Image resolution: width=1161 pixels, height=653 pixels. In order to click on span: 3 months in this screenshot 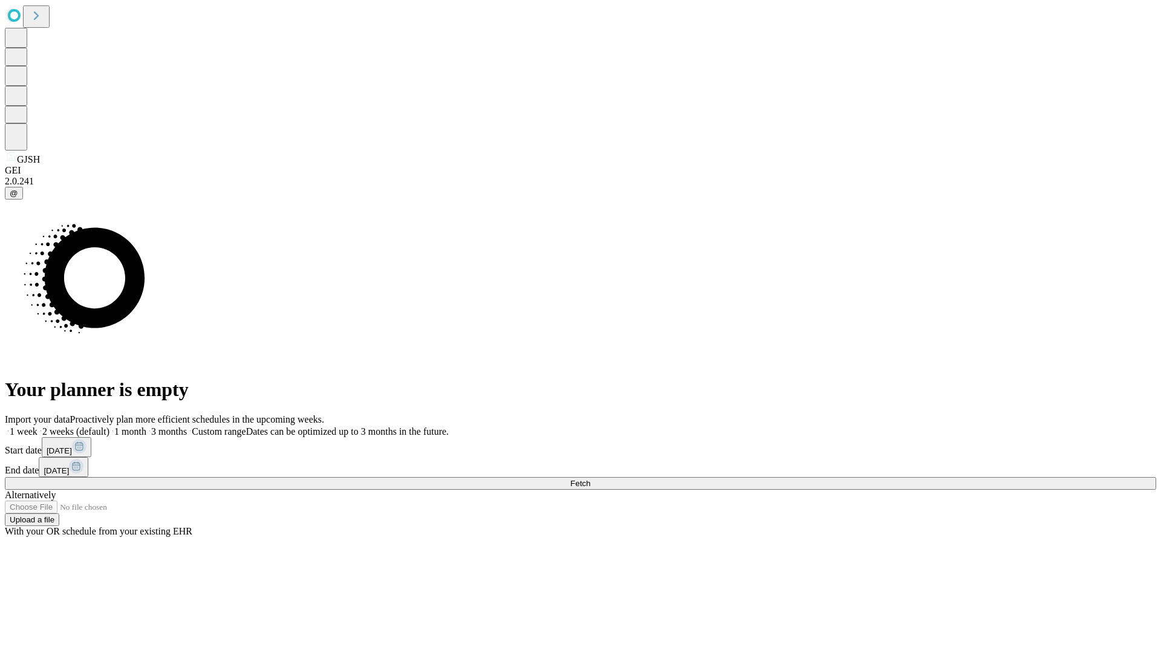, I will do `click(169, 431)`.